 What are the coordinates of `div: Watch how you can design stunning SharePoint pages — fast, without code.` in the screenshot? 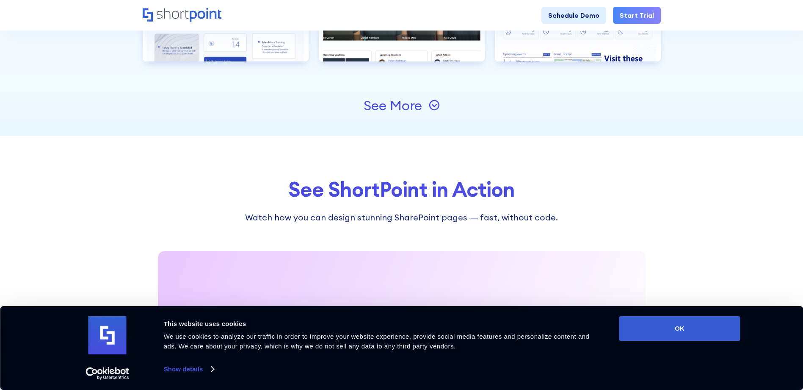 It's located at (401, 217).